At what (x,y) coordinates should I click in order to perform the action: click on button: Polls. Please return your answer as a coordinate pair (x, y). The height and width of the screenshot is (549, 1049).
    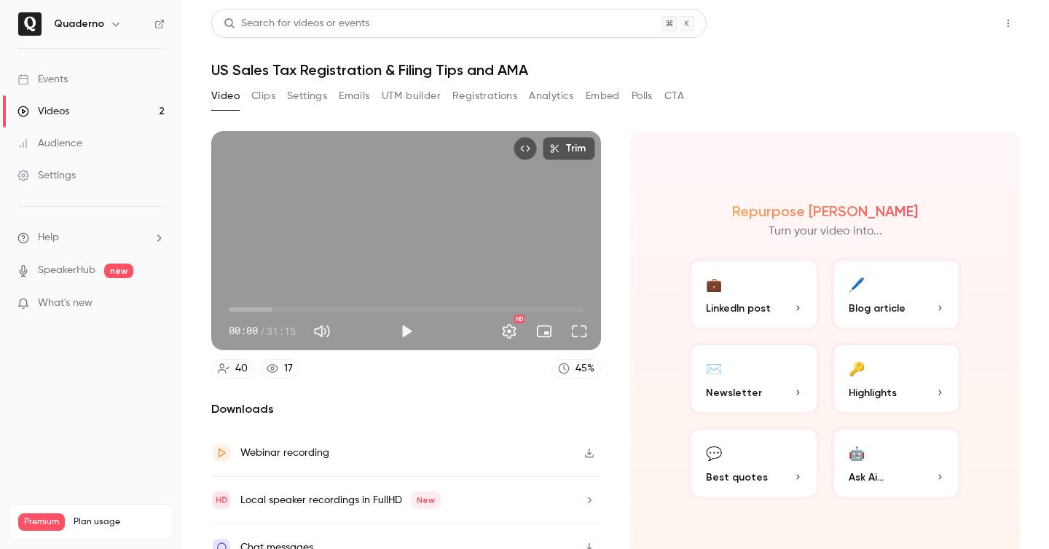
    Looking at the image, I should click on (642, 96).